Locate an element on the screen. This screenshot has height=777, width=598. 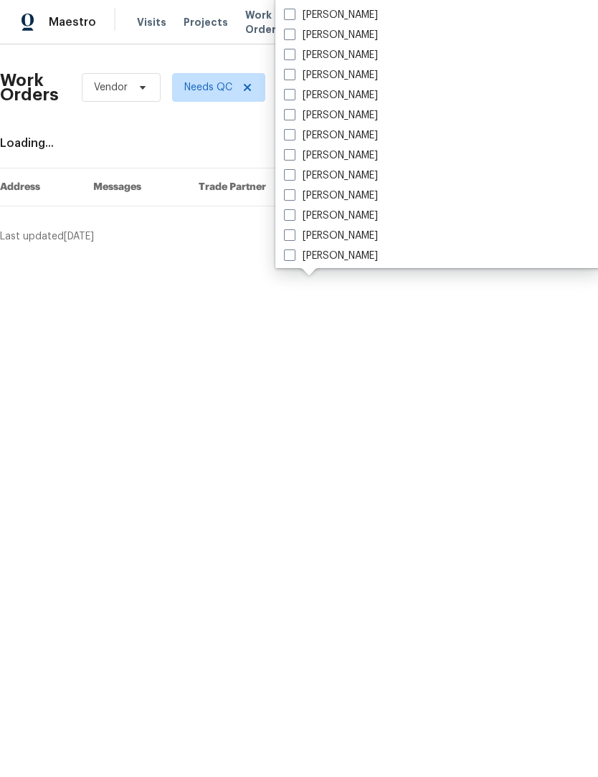
span: Visits is located at coordinates (151, 23).